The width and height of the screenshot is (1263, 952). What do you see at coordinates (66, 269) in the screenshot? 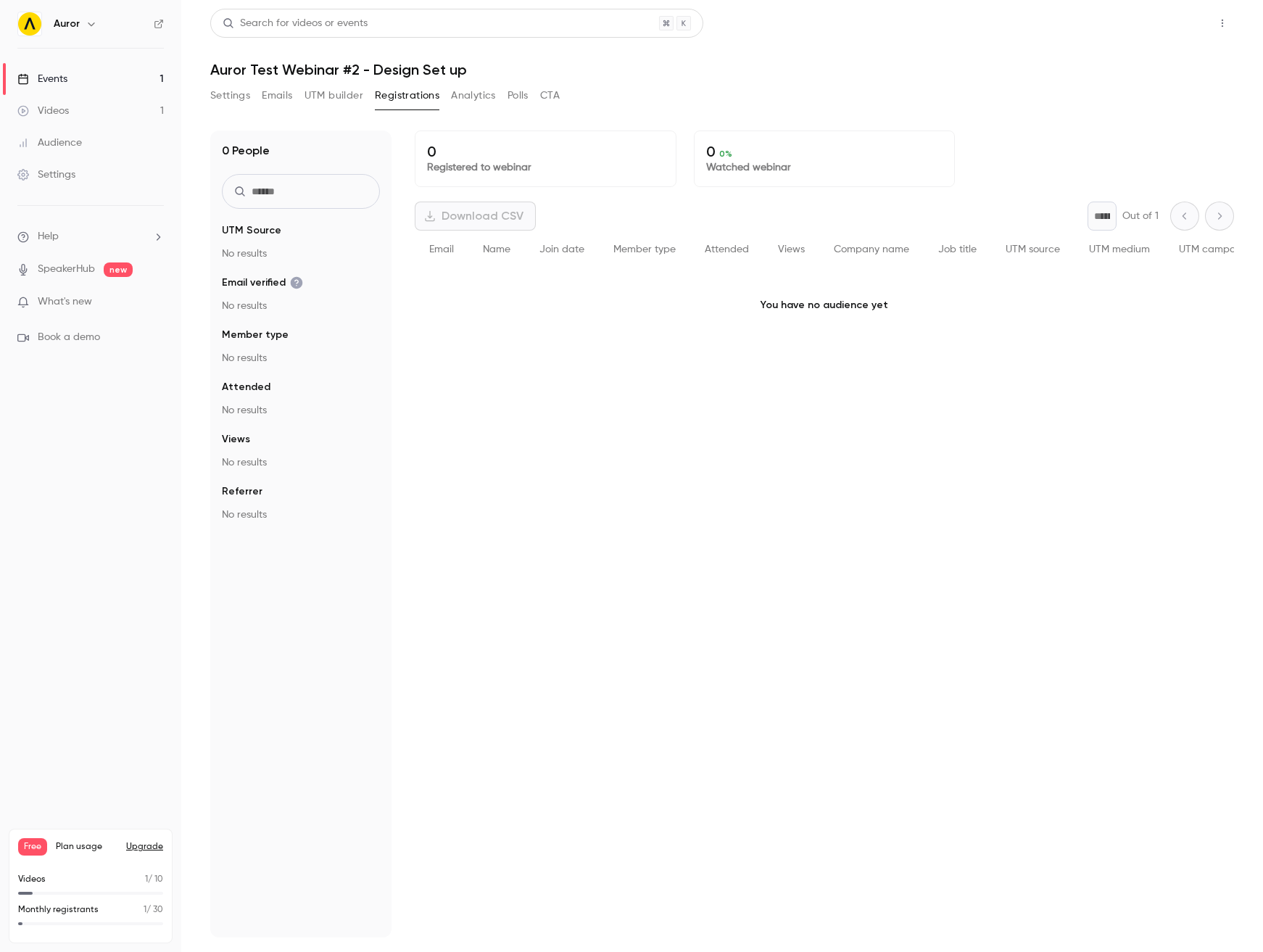
I see `a: SpeakerHub` at bounding box center [66, 269].